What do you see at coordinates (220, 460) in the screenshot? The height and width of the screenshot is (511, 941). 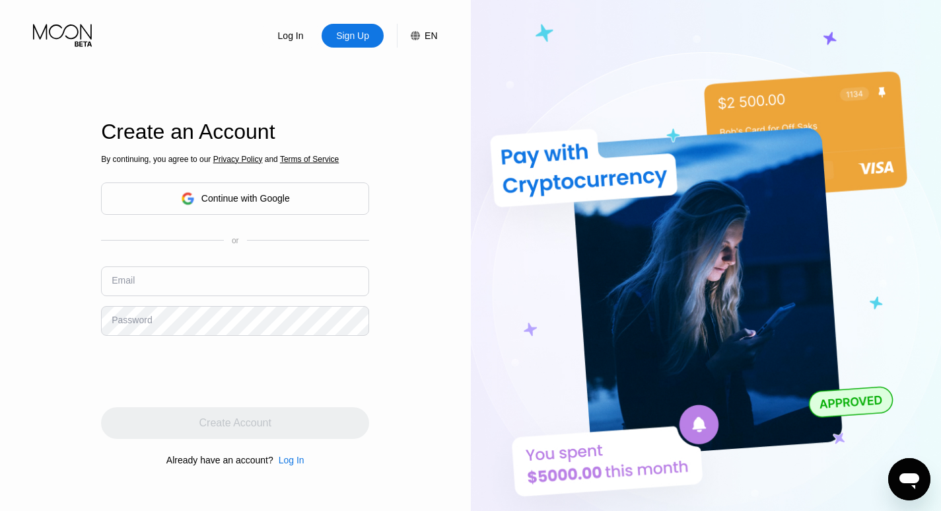 I see `div: Already have an account?` at bounding box center [220, 460].